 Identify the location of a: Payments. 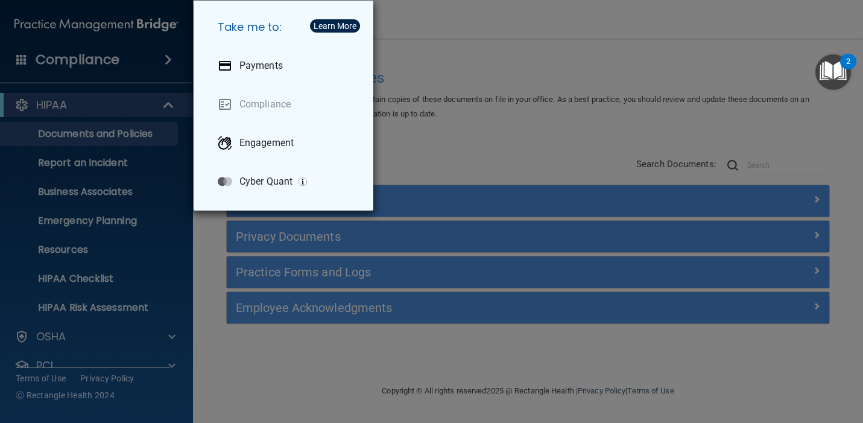
(286, 66).